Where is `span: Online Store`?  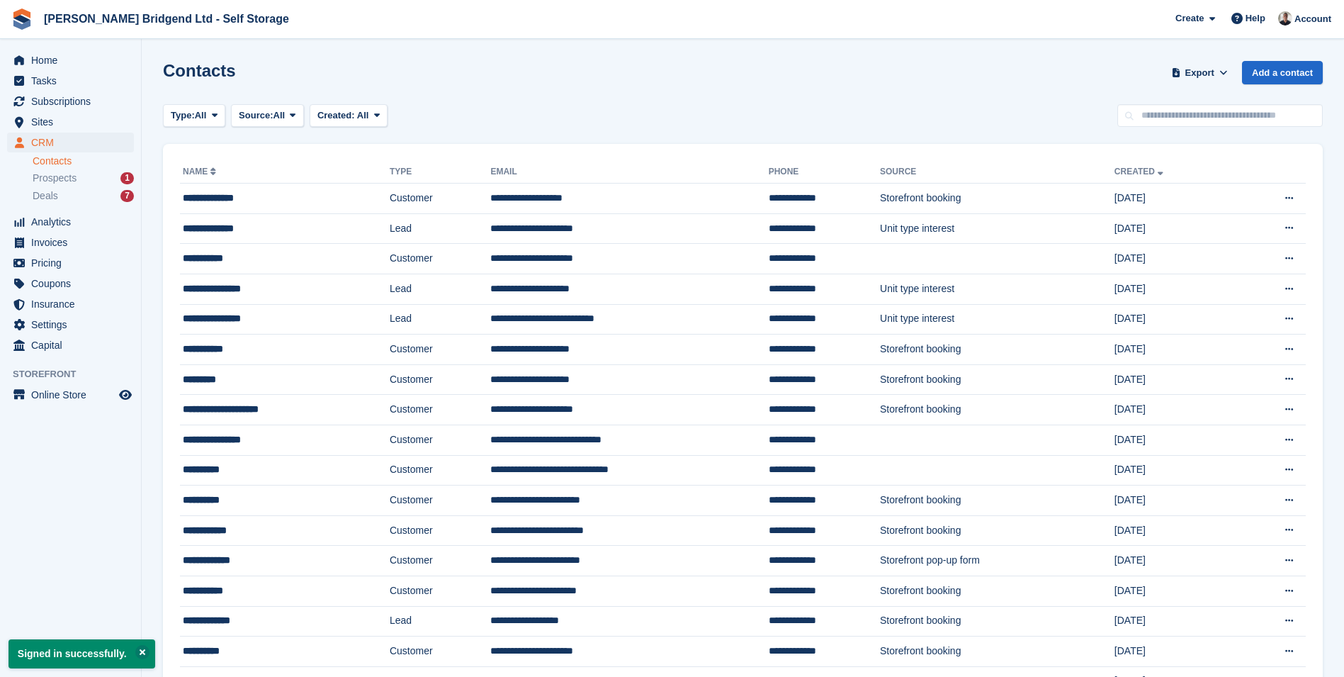
span: Online Store is located at coordinates (74, 395).